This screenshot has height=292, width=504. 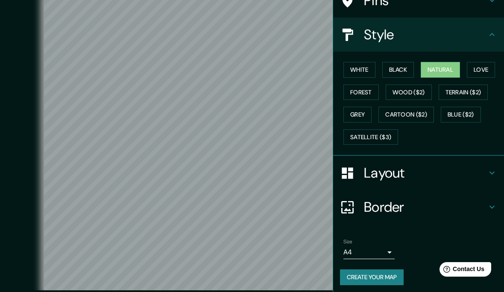 What do you see at coordinates (361, 92) in the screenshot?
I see `button: Forest` at bounding box center [361, 92].